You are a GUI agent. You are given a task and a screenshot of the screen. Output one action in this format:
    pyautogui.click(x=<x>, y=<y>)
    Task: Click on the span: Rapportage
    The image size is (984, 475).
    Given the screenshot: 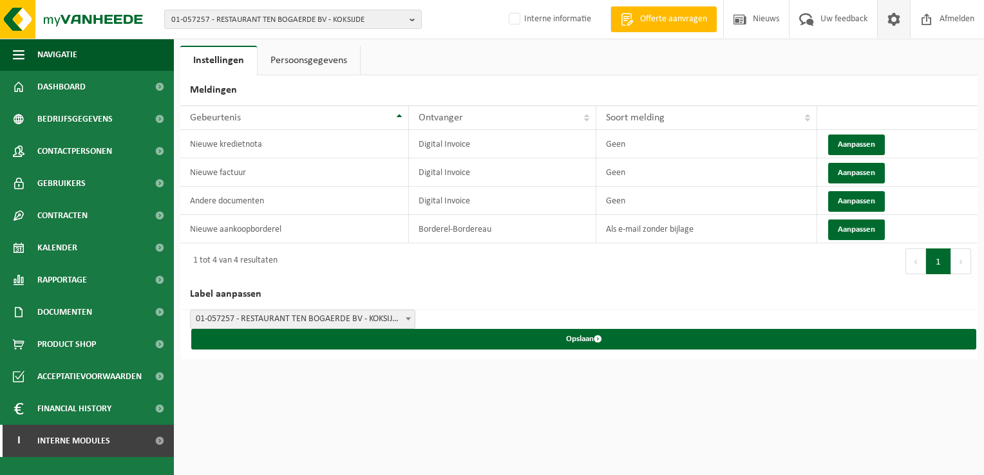 What is the action you would take?
    pyautogui.click(x=62, y=280)
    